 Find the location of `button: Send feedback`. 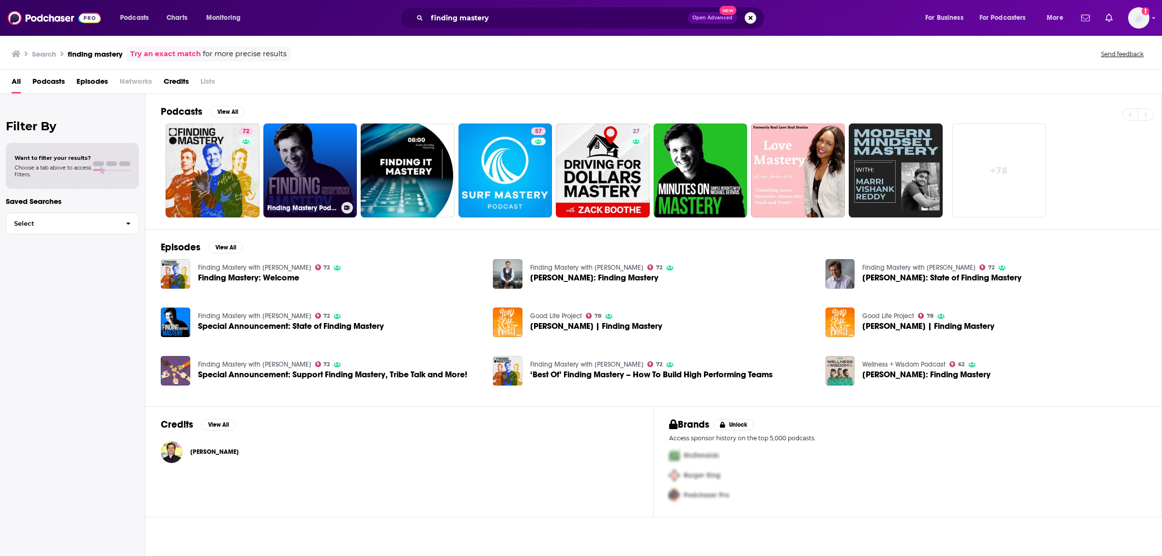

button: Send feedback is located at coordinates (1122, 54).